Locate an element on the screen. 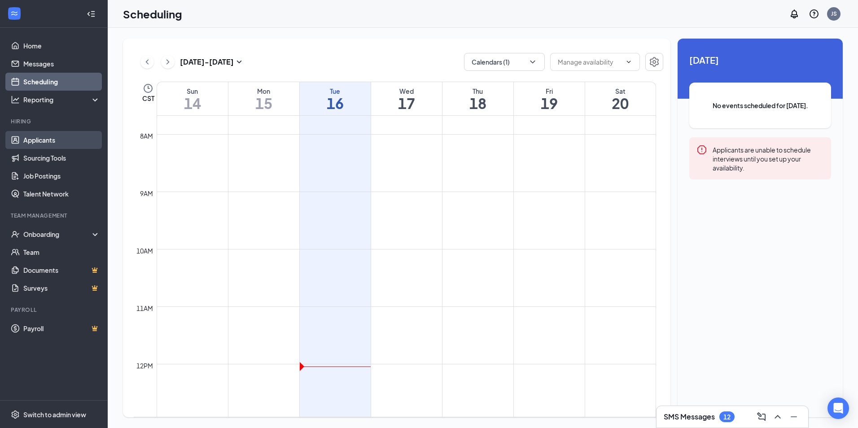  a: DocumentsCrown is located at coordinates (61, 270).